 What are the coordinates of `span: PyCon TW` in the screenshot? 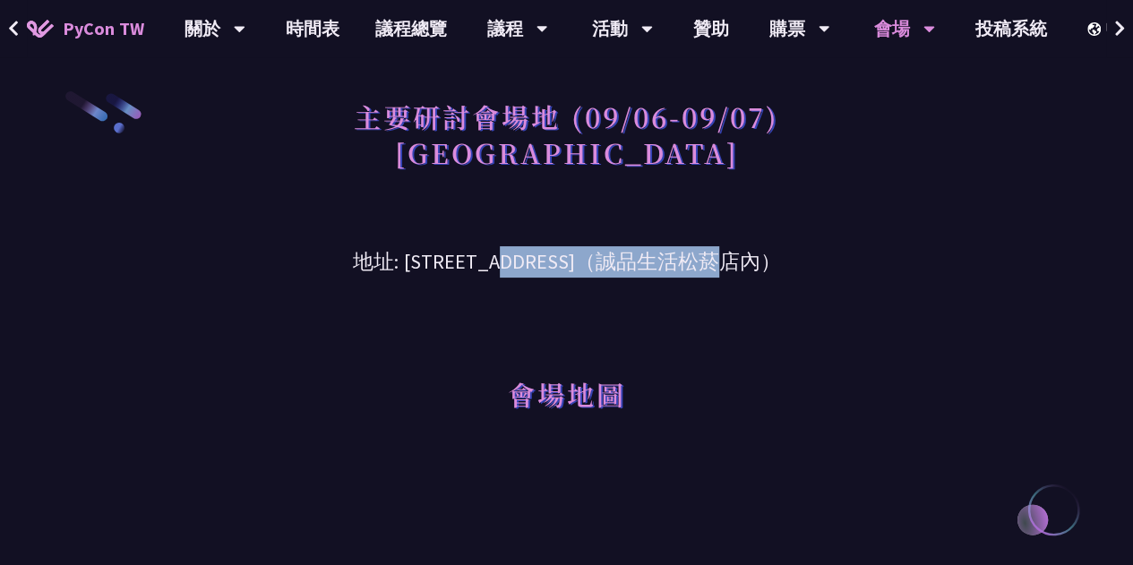 It's located at (103, 29).